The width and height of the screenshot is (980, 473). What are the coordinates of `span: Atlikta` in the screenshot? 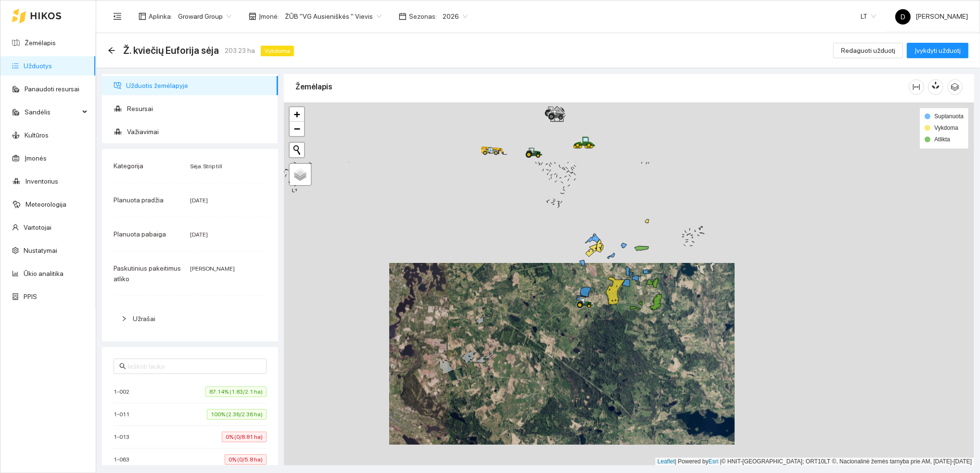 It's located at (942, 139).